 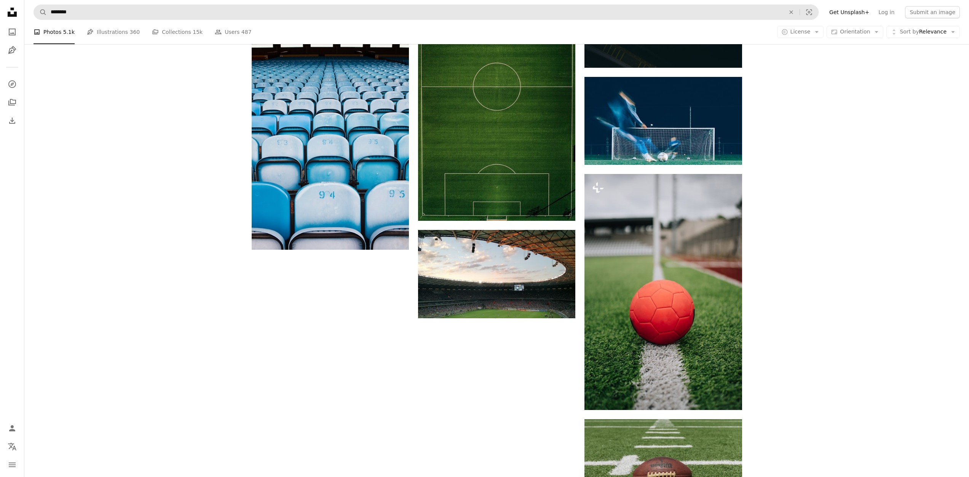 I want to click on img: timelapse photo of soccer player kicking ball, so click(x=663, y=121).